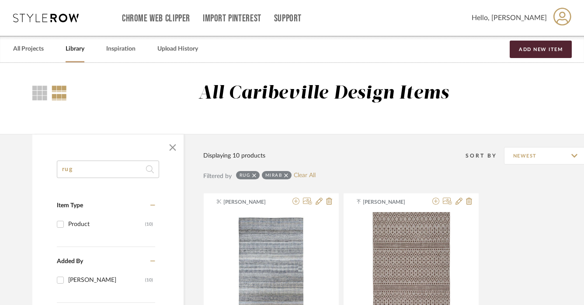 This screenshot has width=584, height=305. I want to click on a: Chrome Web Clipper, so click(156, 18).